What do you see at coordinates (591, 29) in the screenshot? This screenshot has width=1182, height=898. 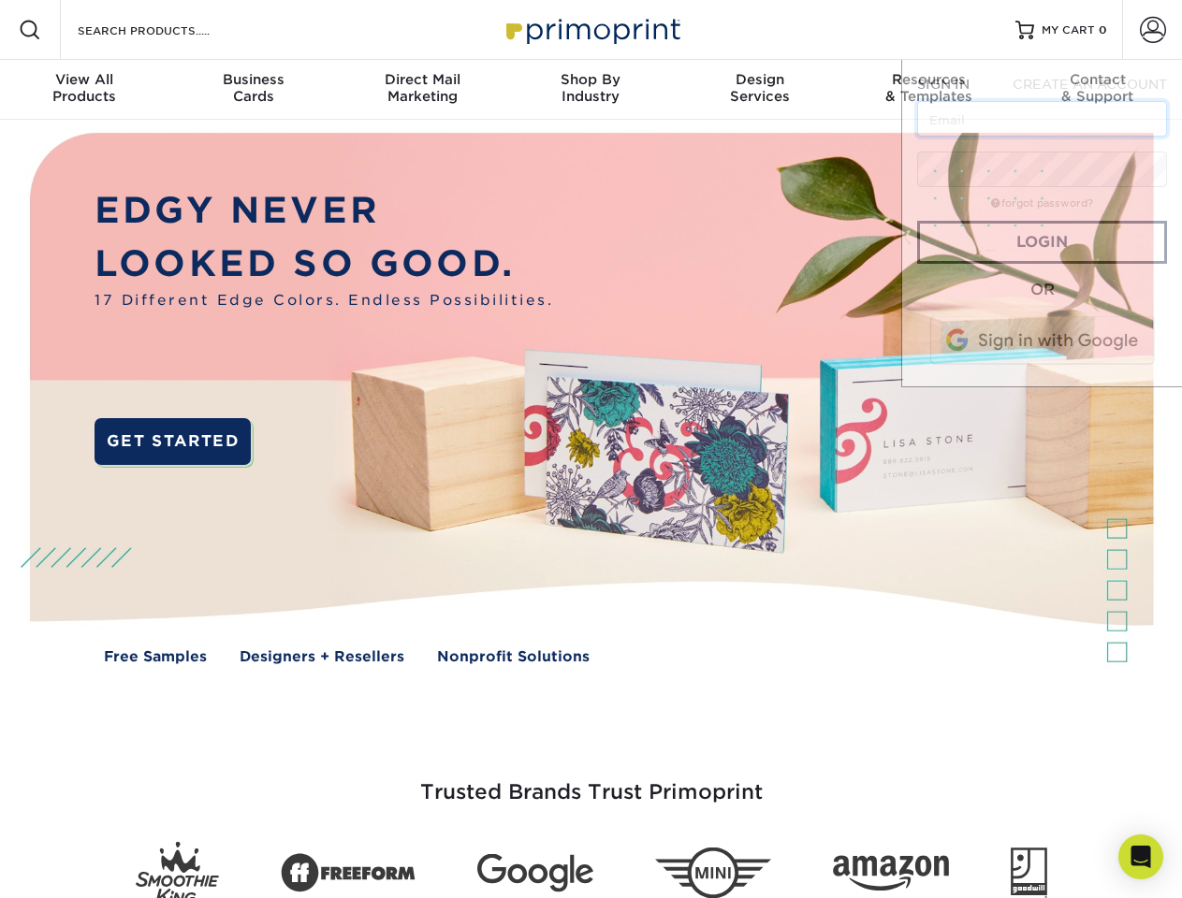 I see `img: Primoprint` at bounding box center [591, 29].